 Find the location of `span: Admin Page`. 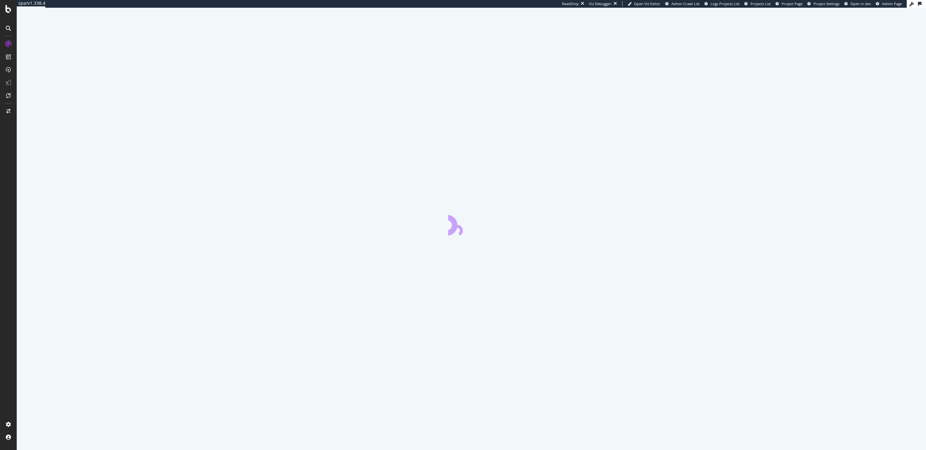

span: Admin Page is located at coordinates (892, 4).